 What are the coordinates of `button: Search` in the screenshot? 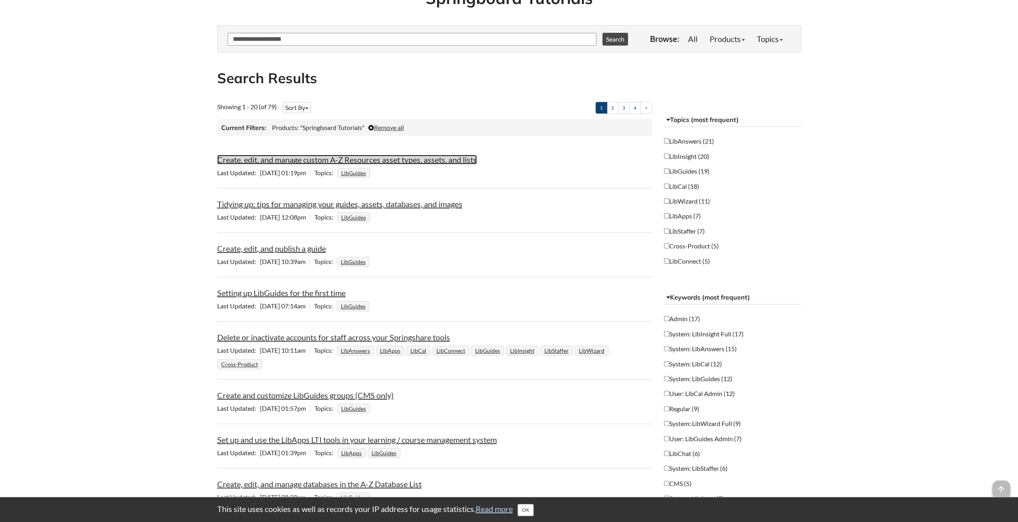 It's located at (615, 39).